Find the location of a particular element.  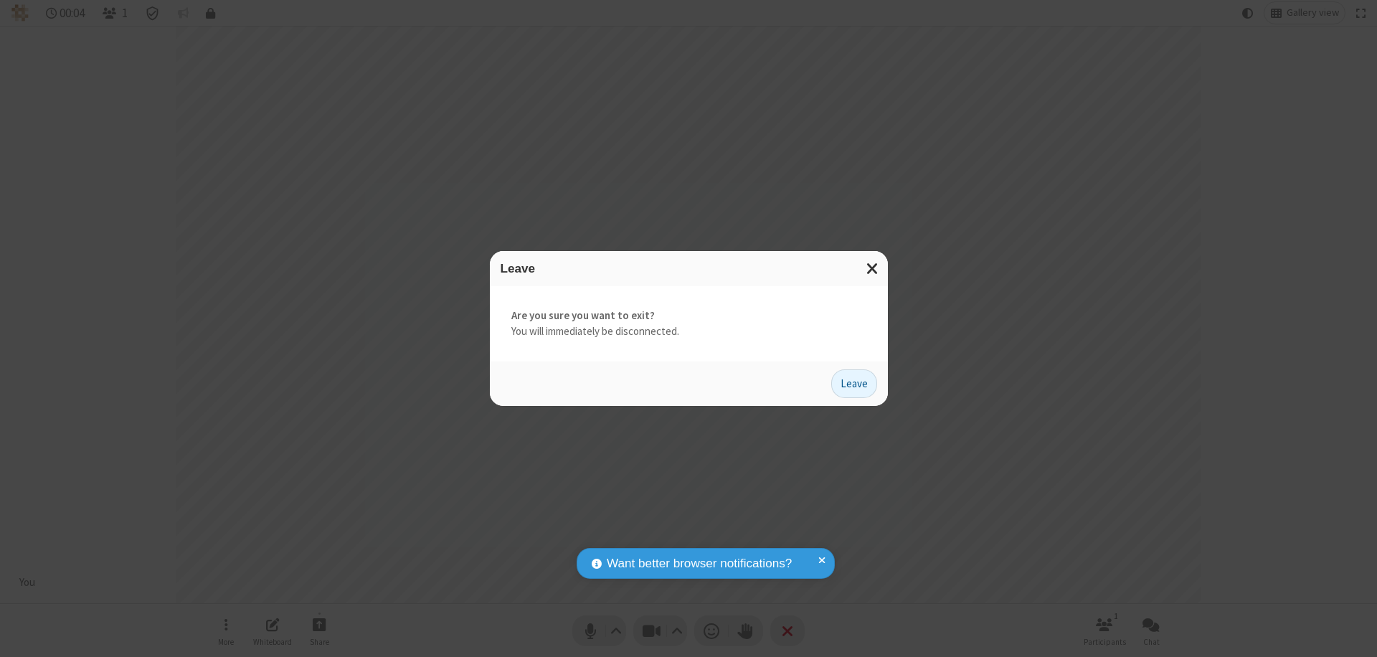

h3: Leave is located at coordinates (689, 268).